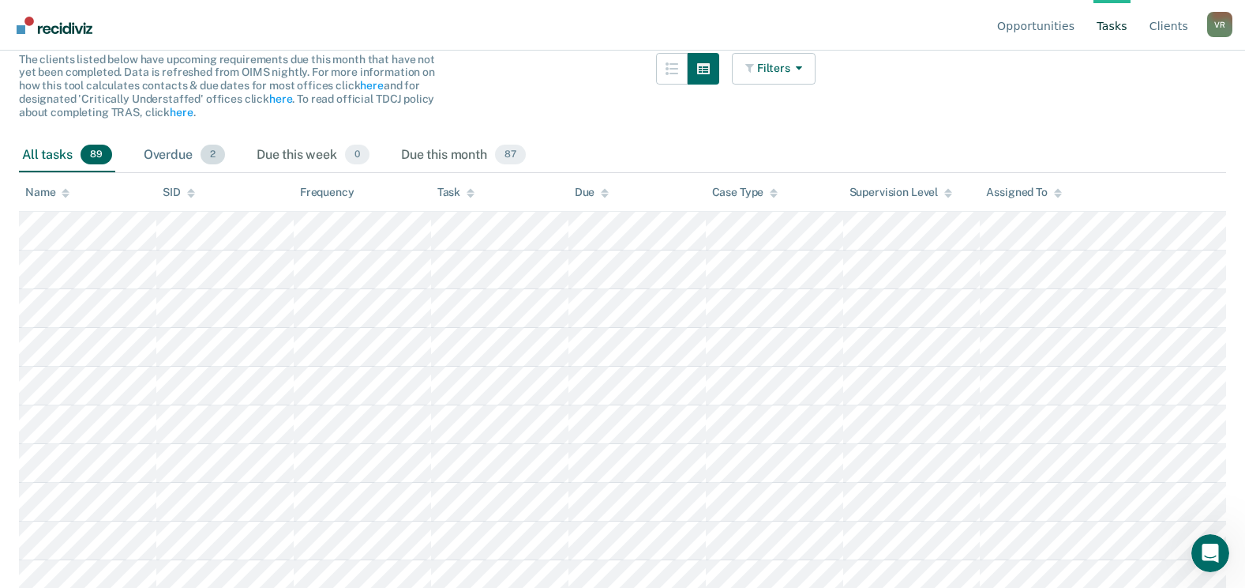 This screenshot has width=1245, height=588. What do you see at coordinates (47, 192) in the screenshot?
I see `div: Name` at bounding box center [47, 192].